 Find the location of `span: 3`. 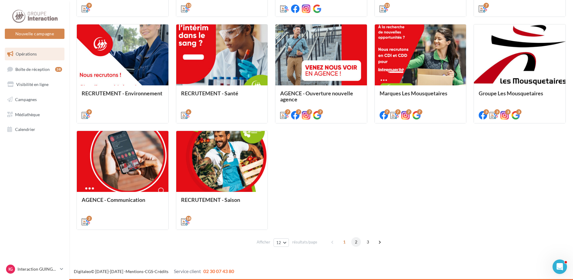

span: 3 is located at coordinates (368, 242).